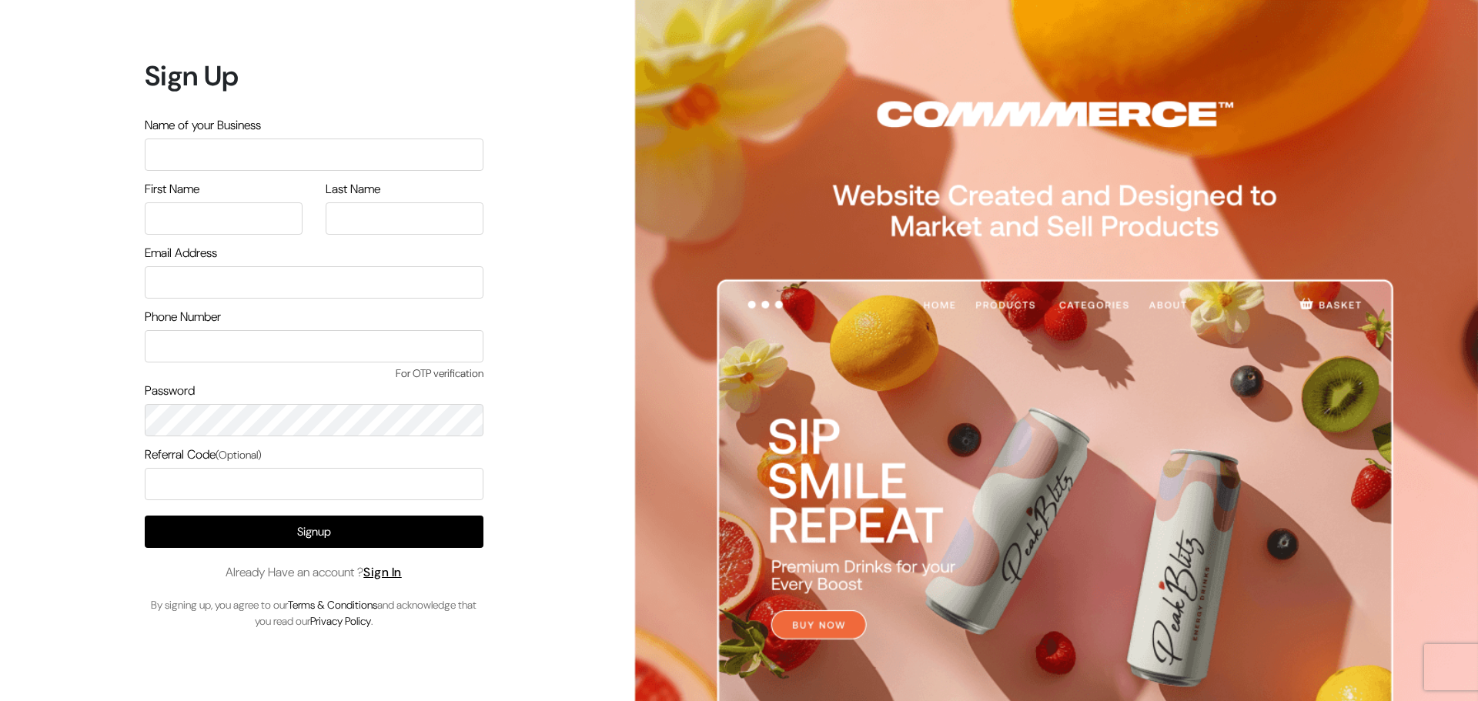  What do you see at coordinates (333, 605) in the screenshot?
I see `a: Terms & Conditions` at bounding box center [333, 605].